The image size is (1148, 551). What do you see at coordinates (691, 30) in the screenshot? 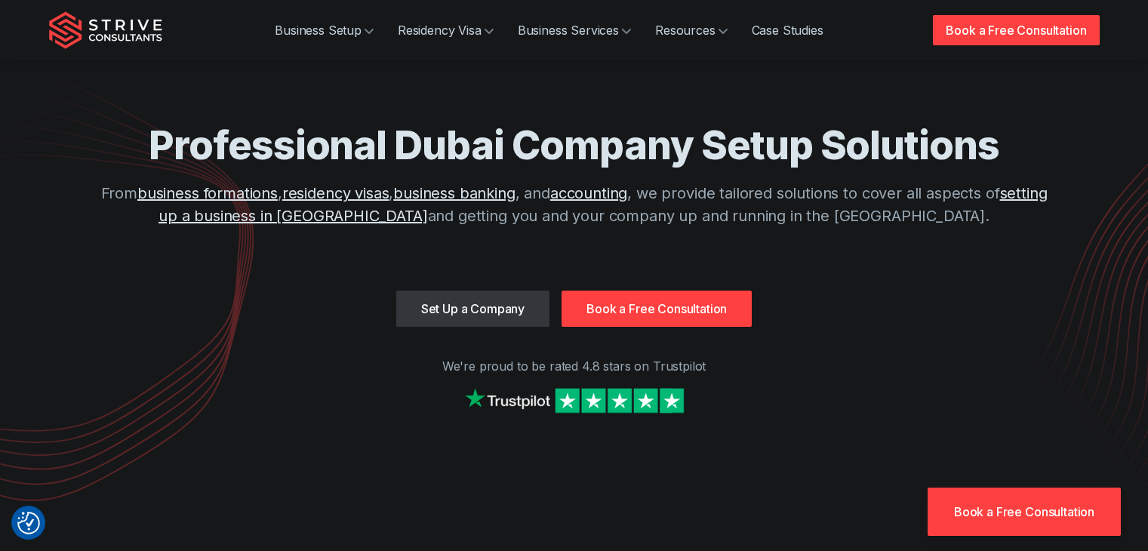
I see `a: Resources` at bounding box center [691, 30].